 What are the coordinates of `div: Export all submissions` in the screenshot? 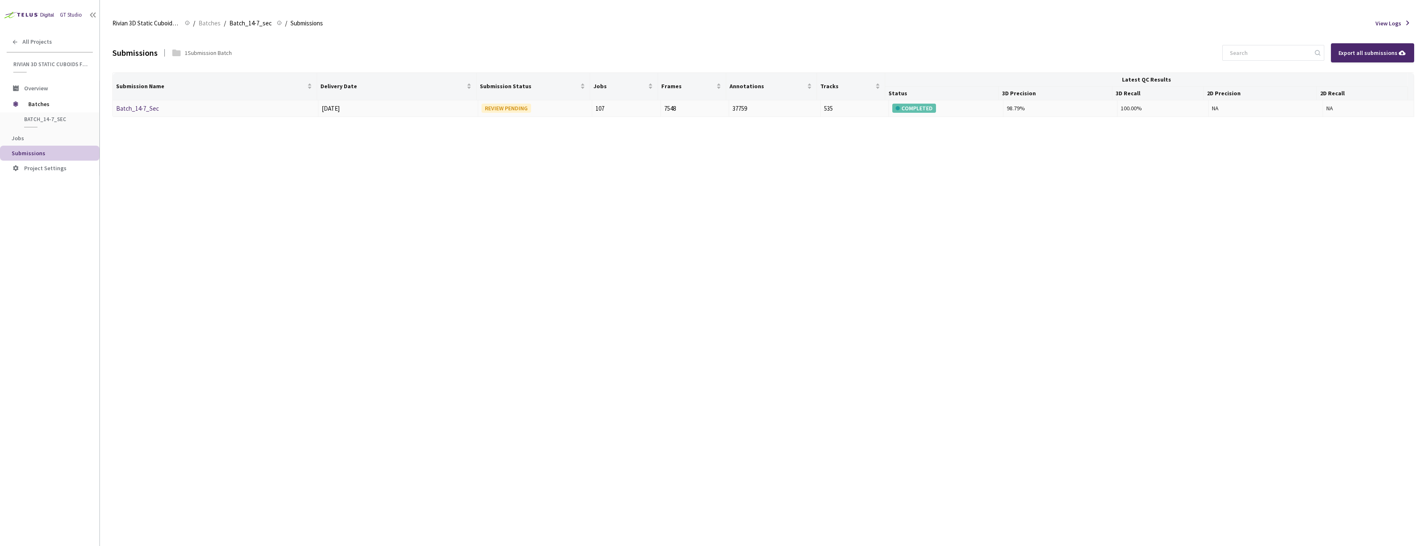 It's located at (1373, 53).